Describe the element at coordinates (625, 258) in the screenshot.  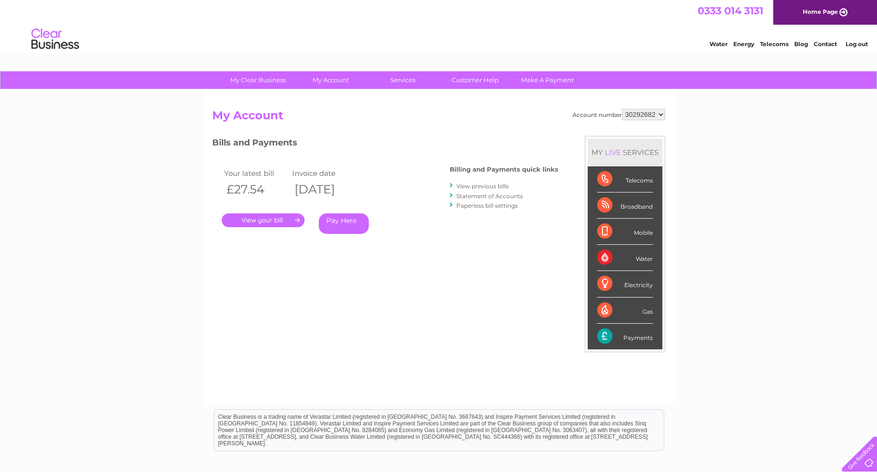
I see `div: Water` at that location.